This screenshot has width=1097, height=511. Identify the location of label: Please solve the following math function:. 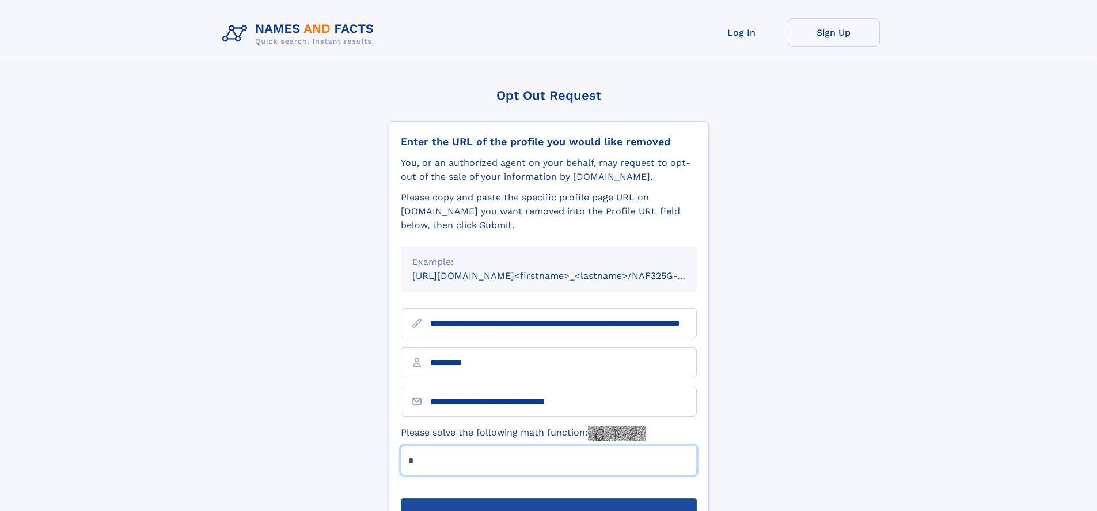
(523, 433).